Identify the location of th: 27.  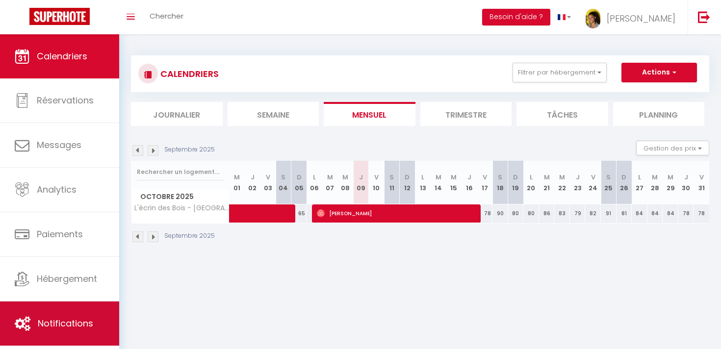
(640, 183).